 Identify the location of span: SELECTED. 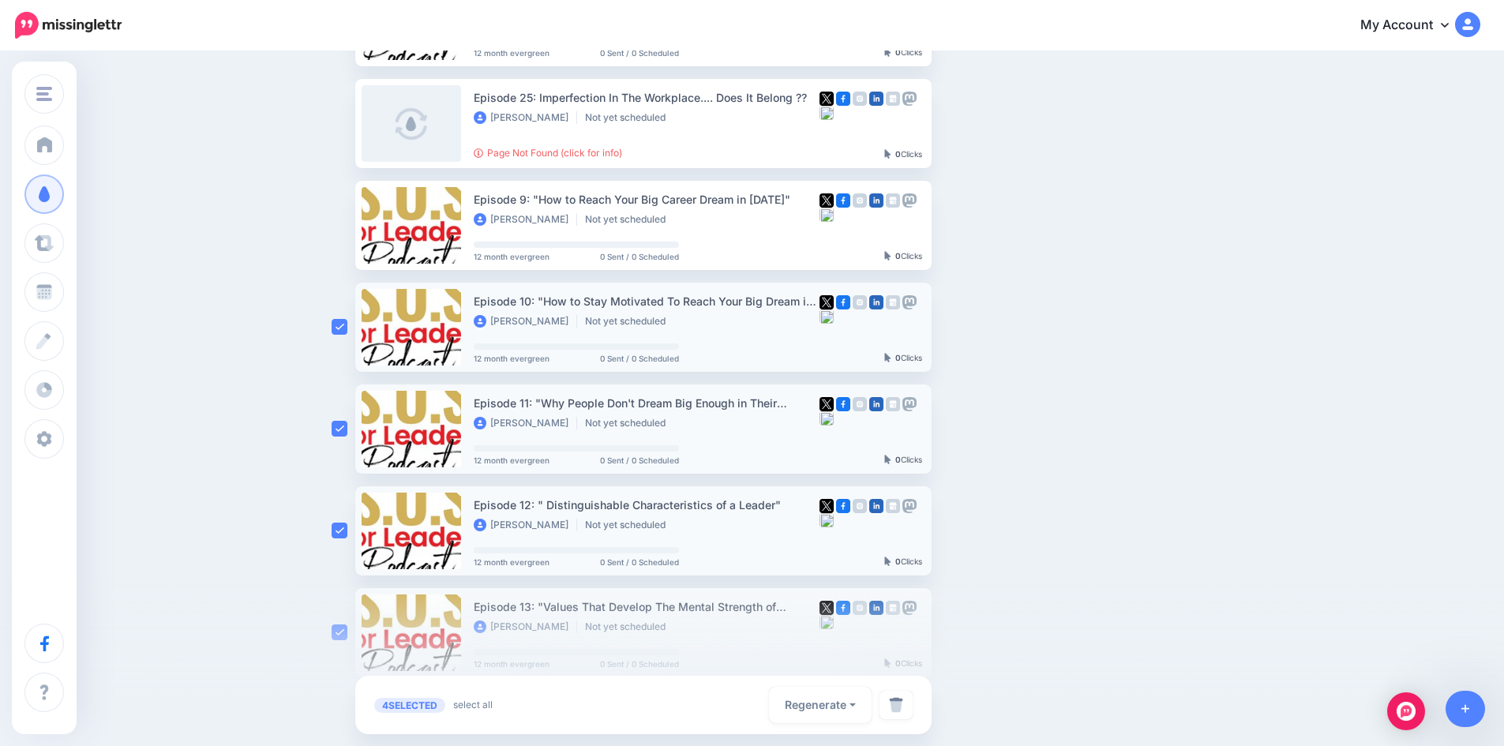
(410, 705).